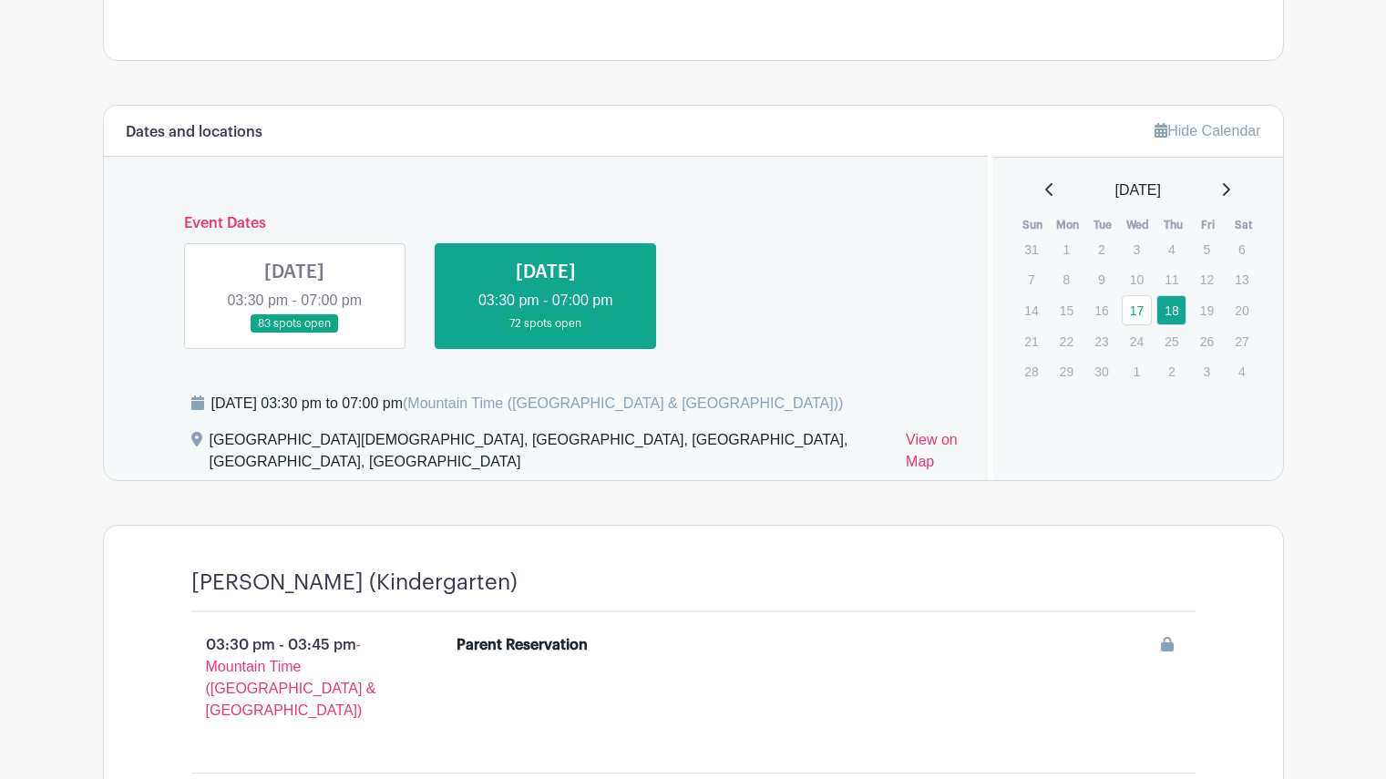 This screenshot has height=779, width=1386. I want to click on p: 8, so click(1066, 279).